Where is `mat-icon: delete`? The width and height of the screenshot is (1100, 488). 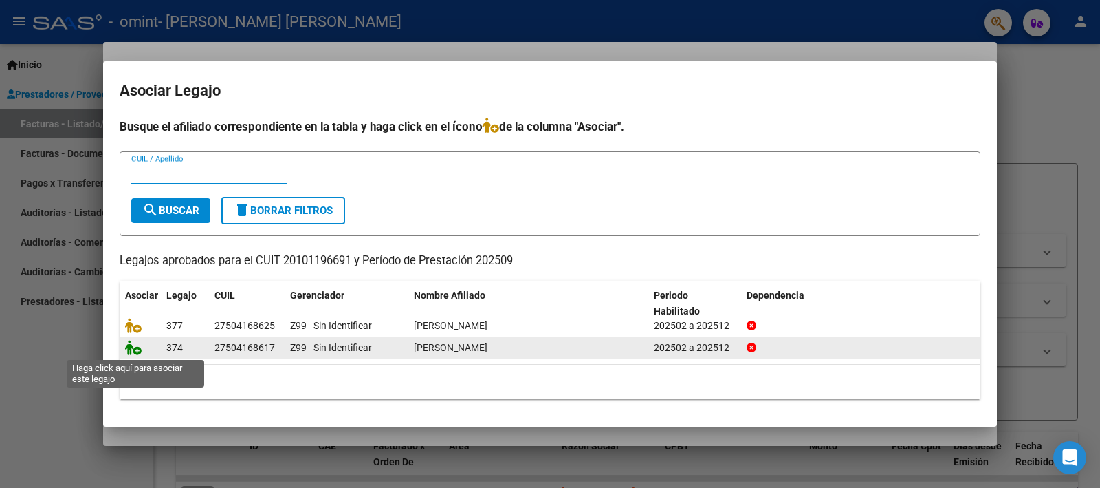
mat-icon: delete is located at coordinates (242, 210).